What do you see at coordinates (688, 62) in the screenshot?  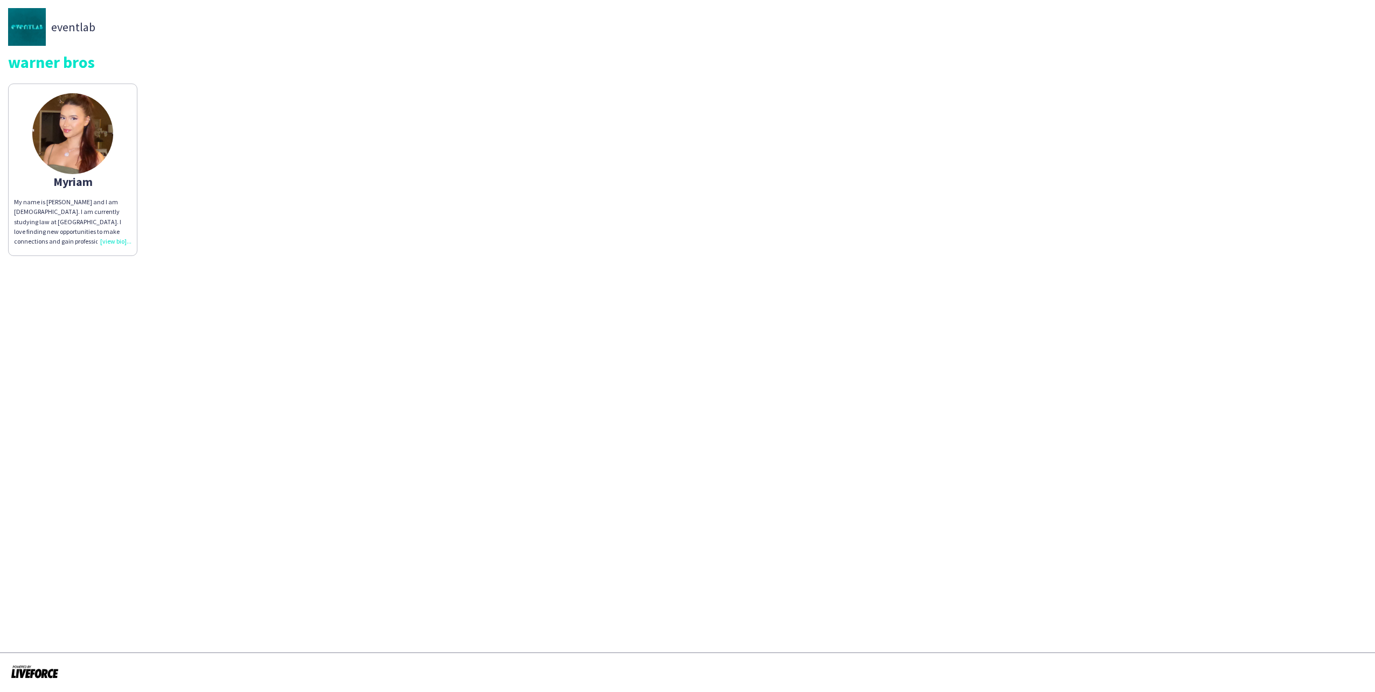 I see `div: warner bros` at bounding box center [688, 62].